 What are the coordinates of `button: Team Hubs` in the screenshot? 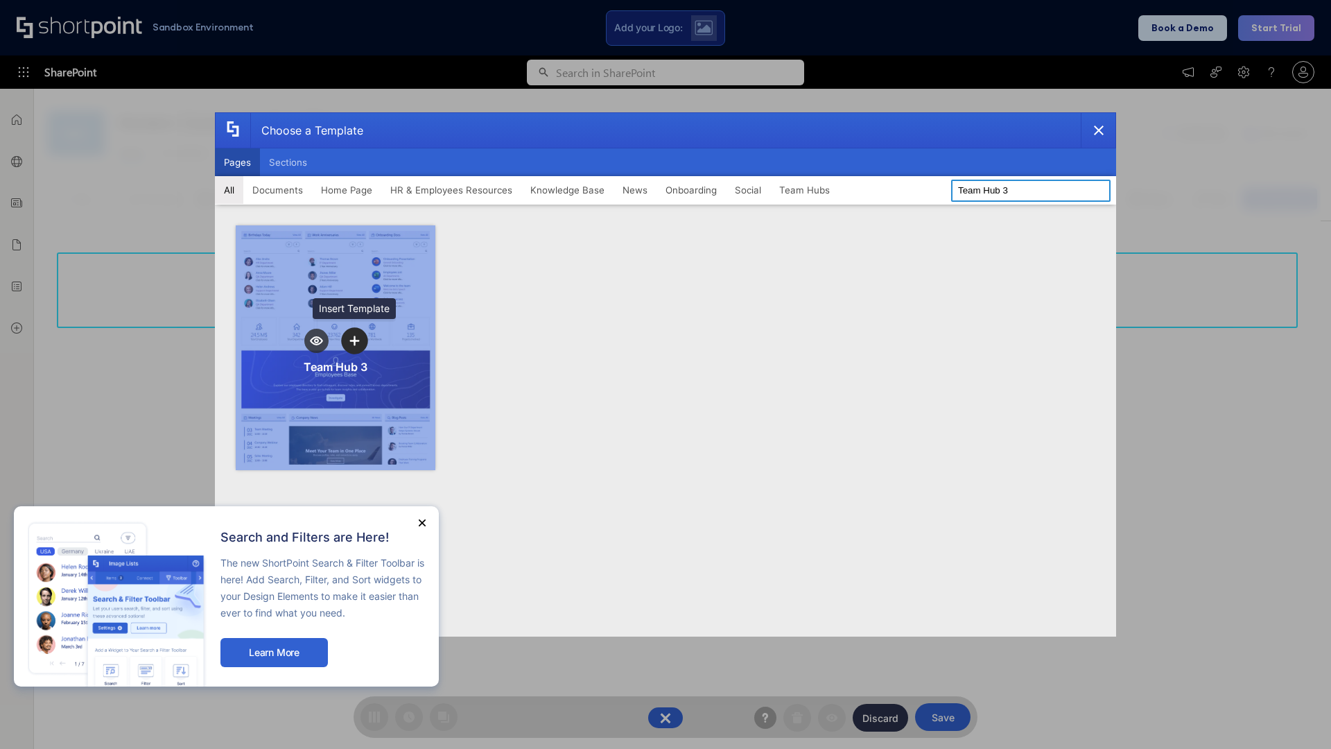 It's located at (804, 190).